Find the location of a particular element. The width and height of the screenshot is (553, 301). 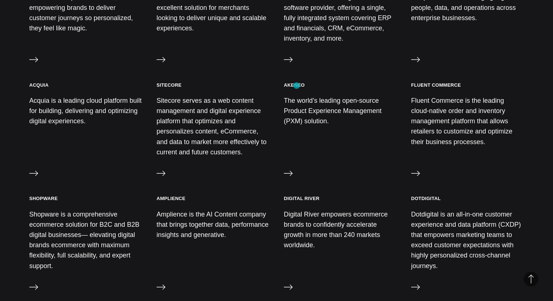

h3: Digital River is located at coordinates (302, 198).